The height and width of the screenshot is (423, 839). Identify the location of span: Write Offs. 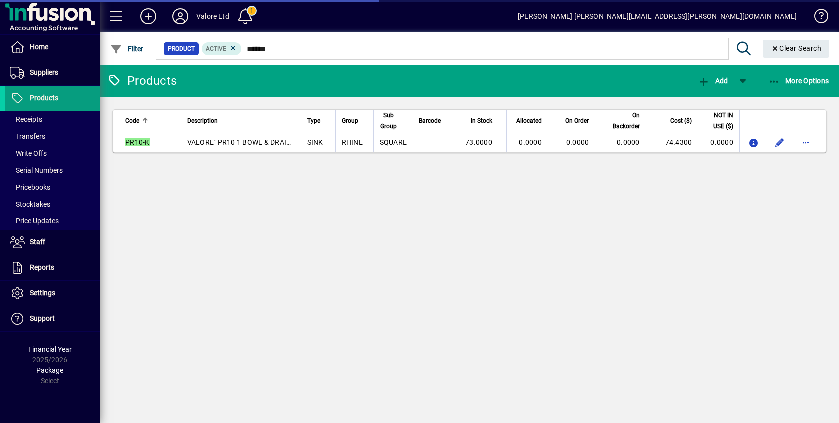
(28, 153).